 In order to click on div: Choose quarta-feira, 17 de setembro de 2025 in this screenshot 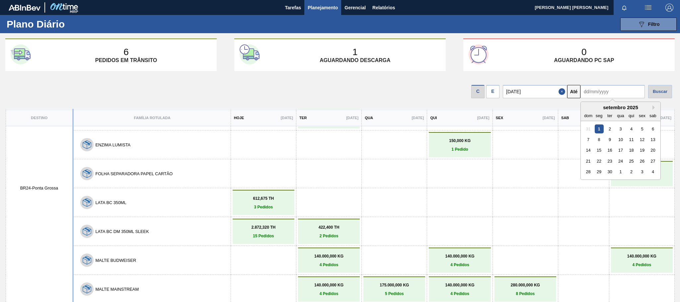, I will do `click(620, 150)`.